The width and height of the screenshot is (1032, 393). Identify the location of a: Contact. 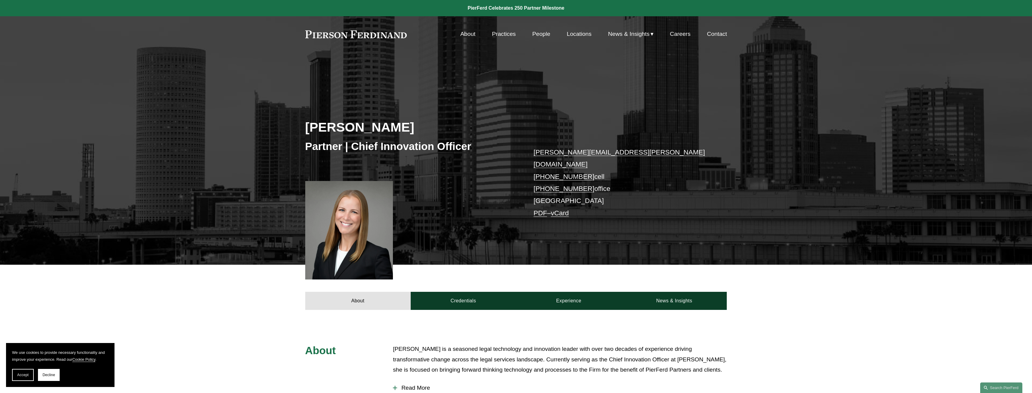
(717, 34).